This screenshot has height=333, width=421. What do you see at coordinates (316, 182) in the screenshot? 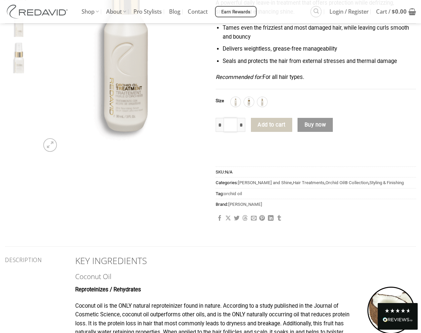
I see `span: Categories: , , ,` at bounding box center [316, 182].